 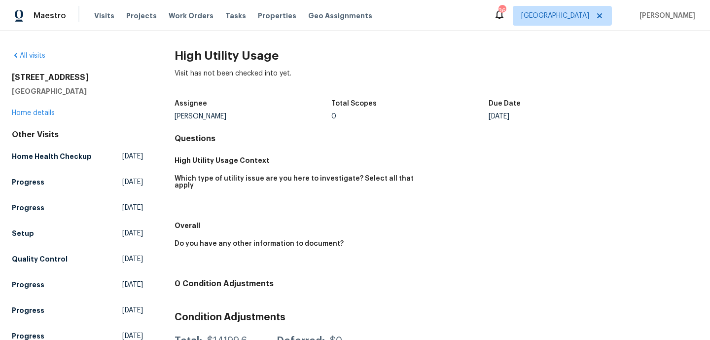 I want to click on h5: Total Scopes, so click(x=354, y=104).